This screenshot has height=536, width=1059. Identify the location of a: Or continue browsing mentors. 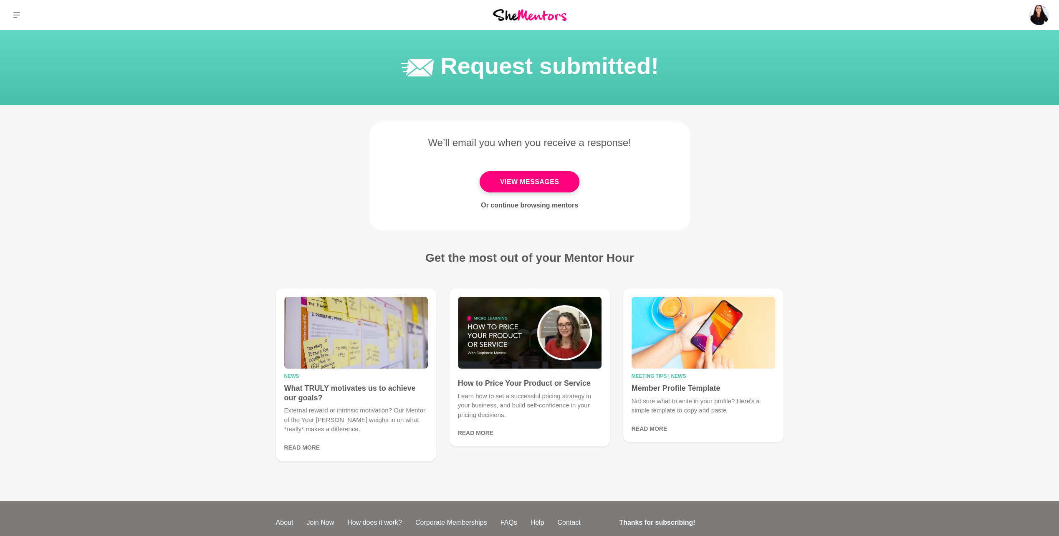
(529, 205).